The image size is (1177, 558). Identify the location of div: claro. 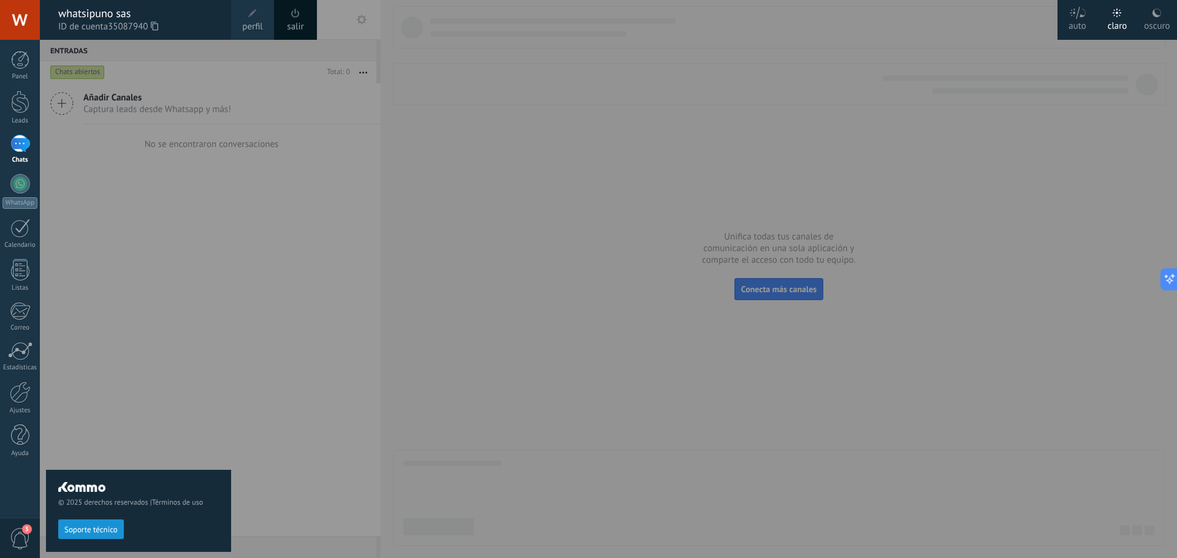
(1117, 24).